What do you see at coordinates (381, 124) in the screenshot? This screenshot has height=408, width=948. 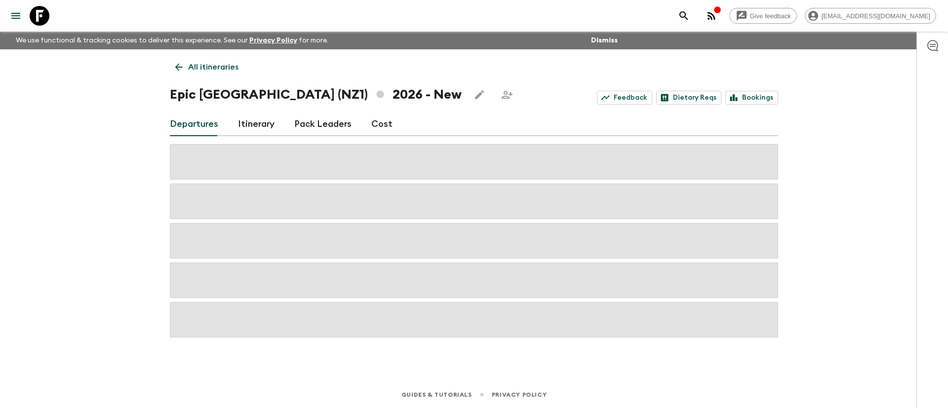 I see `a: Cost` at bounding box center [381, 124].